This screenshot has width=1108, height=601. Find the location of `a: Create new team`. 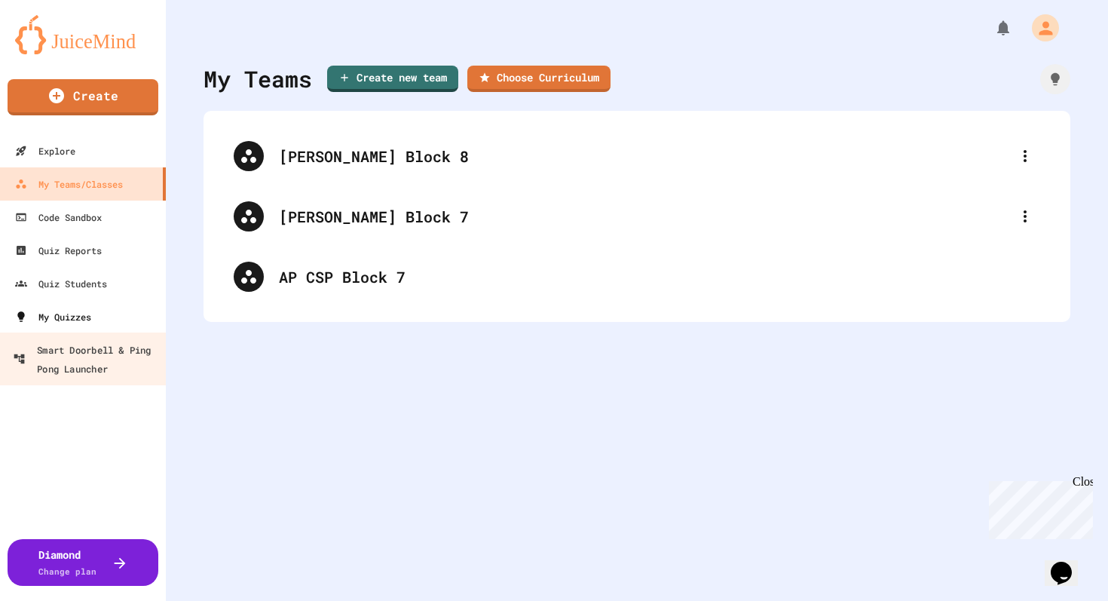

a: Create new team is located at coordinates (393, 78).